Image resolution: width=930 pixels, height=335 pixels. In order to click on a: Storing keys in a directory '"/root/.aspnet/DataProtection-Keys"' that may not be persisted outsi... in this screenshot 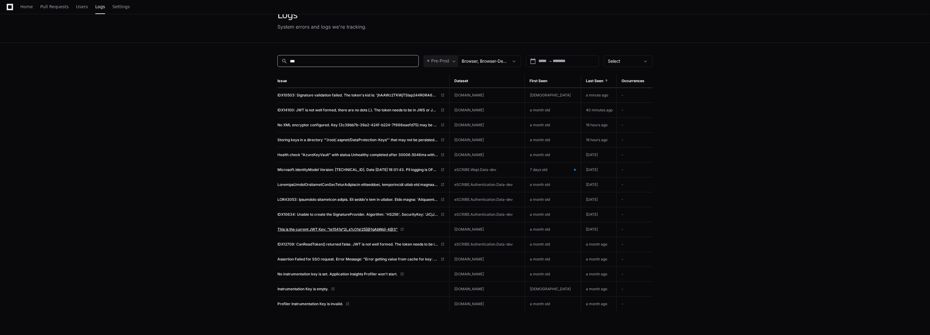, I will do `click(361, 140)`.